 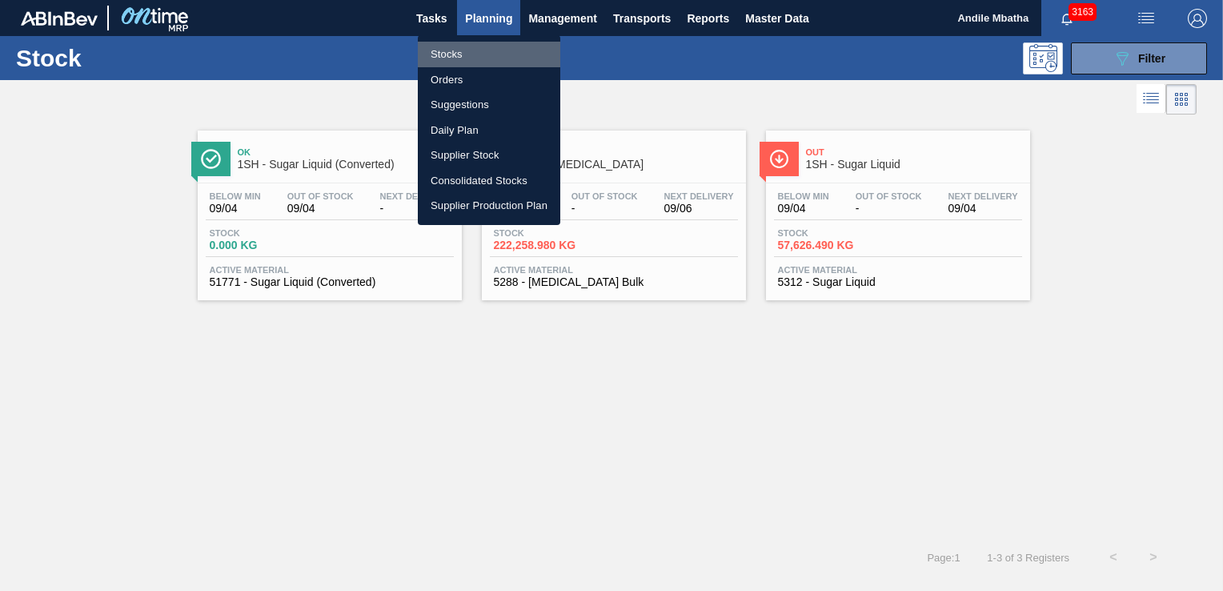 What do you see at coordinates (489, 155) in the screenshot?
I see `li: Supplier Stock` at bounding box center [489, 155].